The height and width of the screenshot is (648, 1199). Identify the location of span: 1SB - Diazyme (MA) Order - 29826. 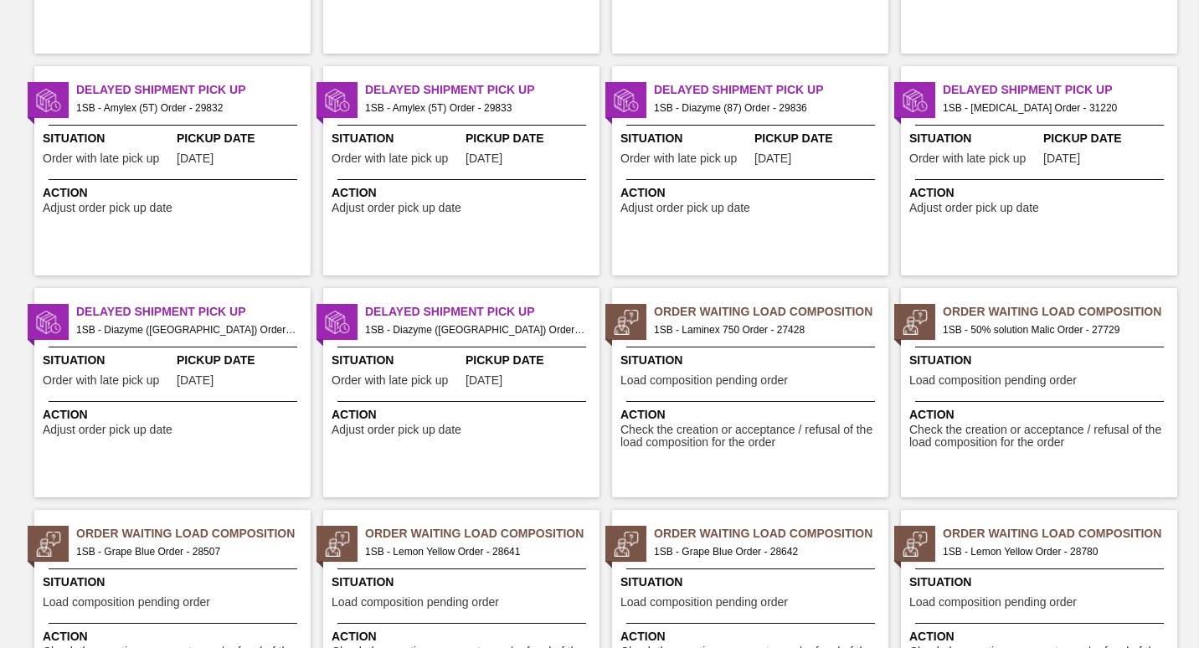
(476, 330).